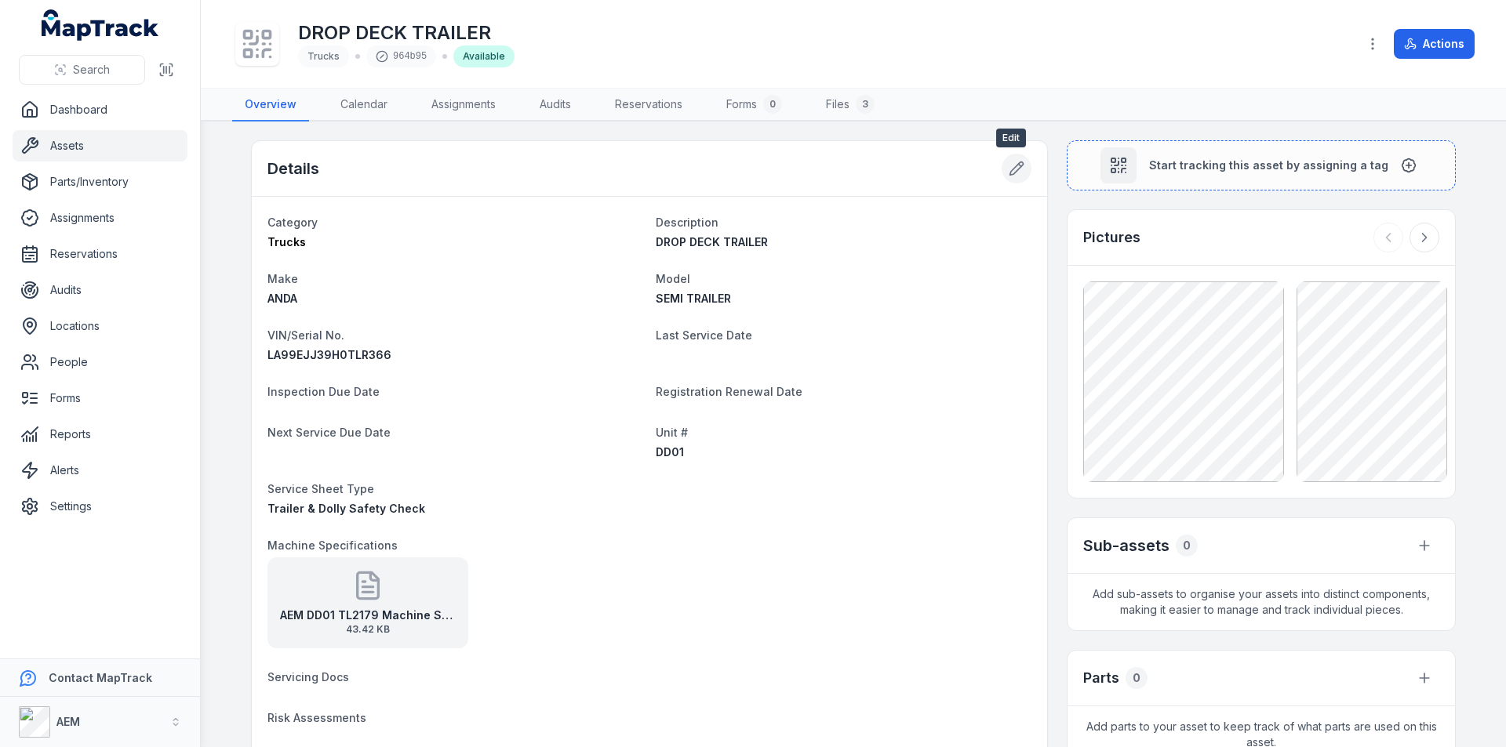 This screenshot has width=1506, height=747. I want to click on div: 964b95, so click(401, 56).